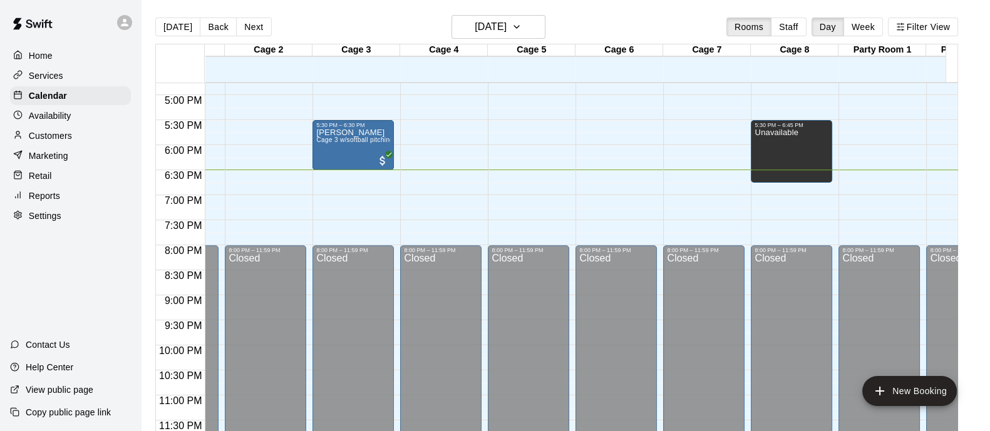 Image resolution: width=990 pixels, height=431 pixels. I want to click on p: Retail, so click(40, 176).